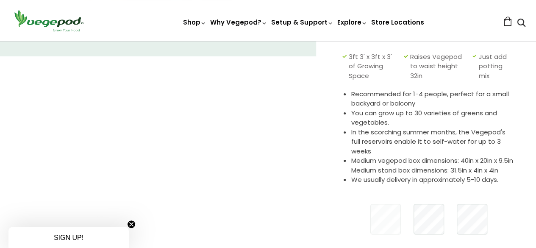 Image resolution: width=536 pixels, height=248 pixels. Describe the element at coordinates (433, 99) in the screenshot. I see `li: Recommended for 1-4 people, perfect for a small backyard or balcony` at that location.